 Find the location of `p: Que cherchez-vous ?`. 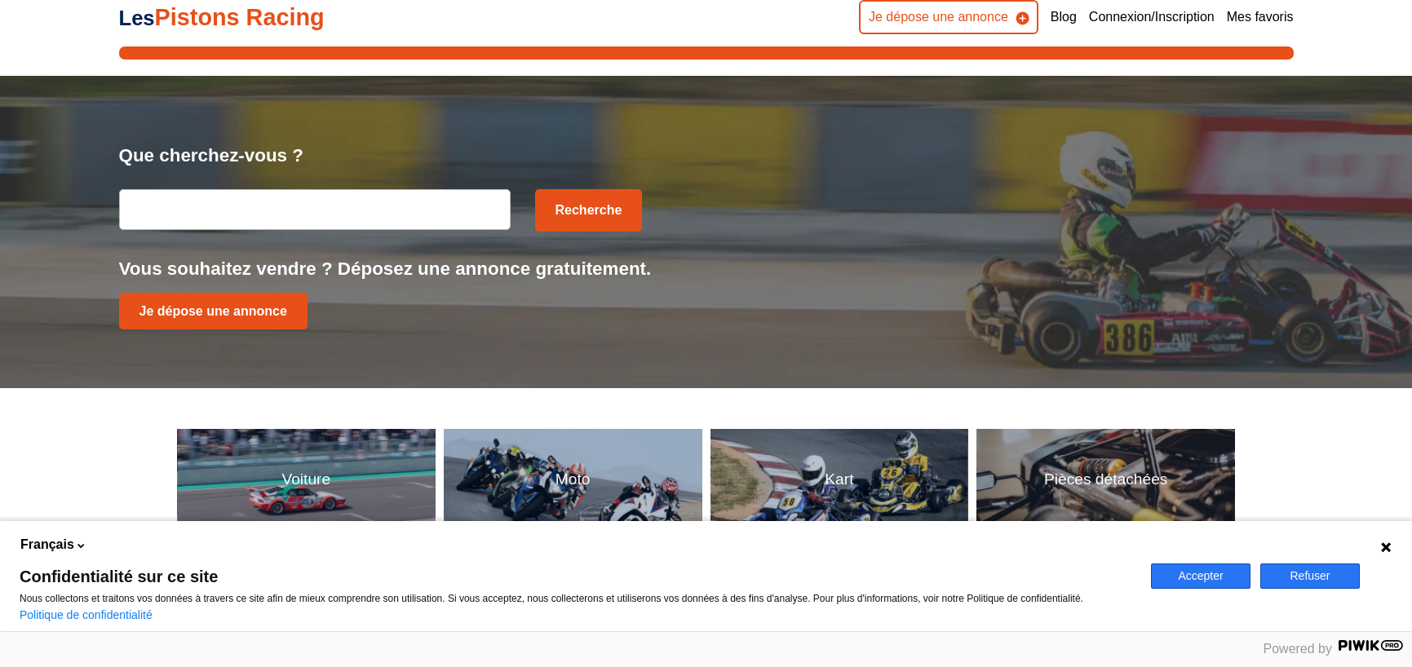

p: Que cherchez-vous ? is located at coordinates (707, 155).